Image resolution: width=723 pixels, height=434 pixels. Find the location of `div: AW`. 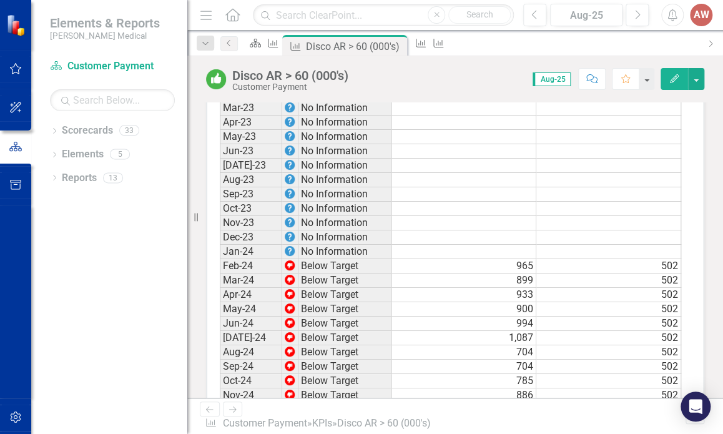

div: AW is located at coordinates (701, 15).